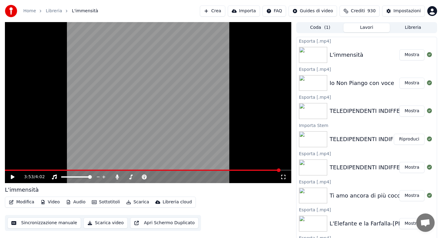 This screenshot has width=442, height=238. What do you see at coordinates (177, 202) in the screenshot?
I see `div: Libreria cloud` at bounding box center [177, 202].